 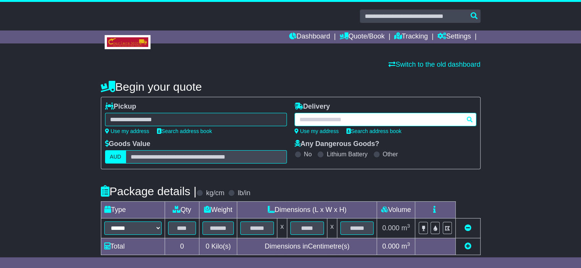 What do you see at coordinates (468, 228) in the screenshot?
I see `a: Remove this item` at bounding box center [468, 228].